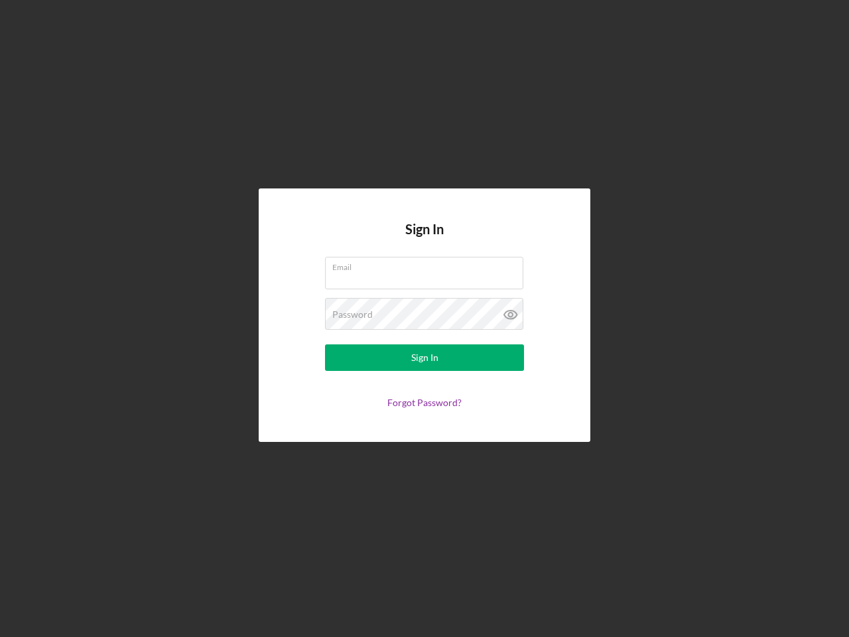 The height and width of the screenshot is (637, 849). What do you see at coordinates (425, 358) in the screenshot?
I see `div: Sign In` at bounding box center [425, 358].